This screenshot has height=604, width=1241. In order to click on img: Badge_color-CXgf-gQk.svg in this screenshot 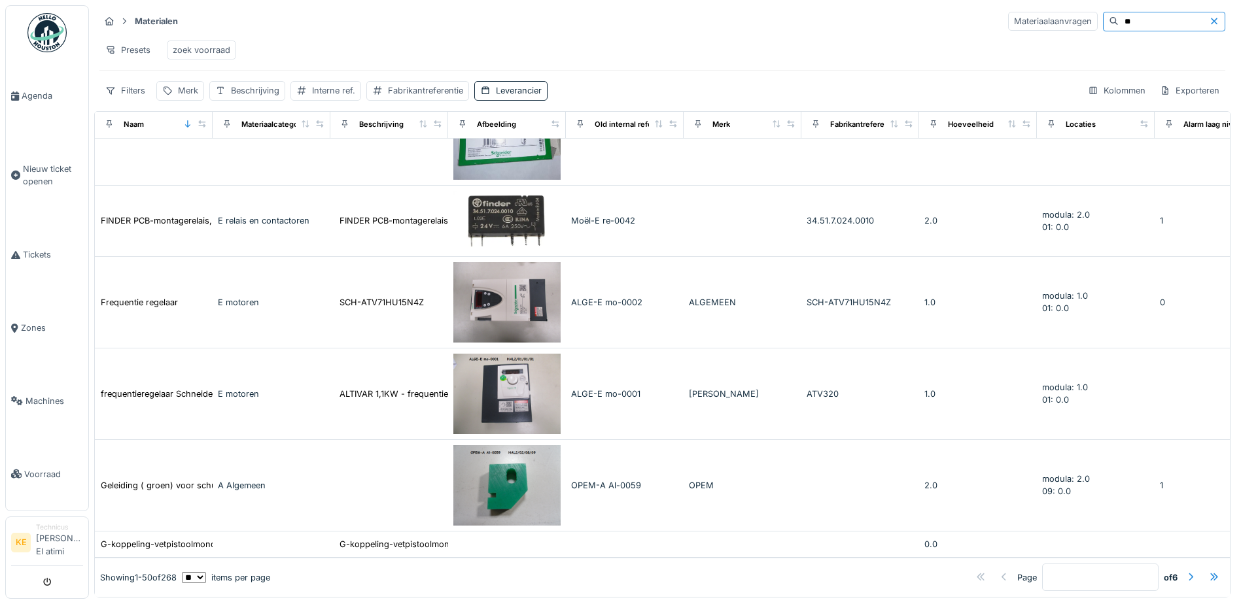, I will do `click(47, 33)`.